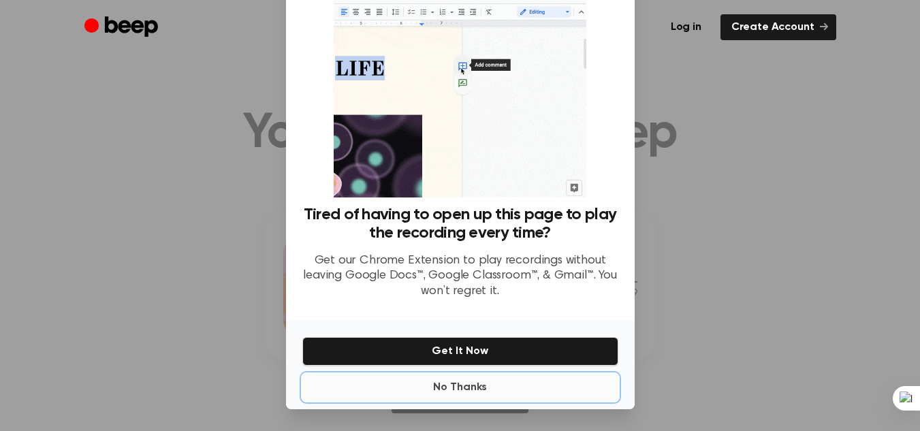  Describe the element at coordinates (123, 27) in the screenshot. I see `a: Beep` at that location.